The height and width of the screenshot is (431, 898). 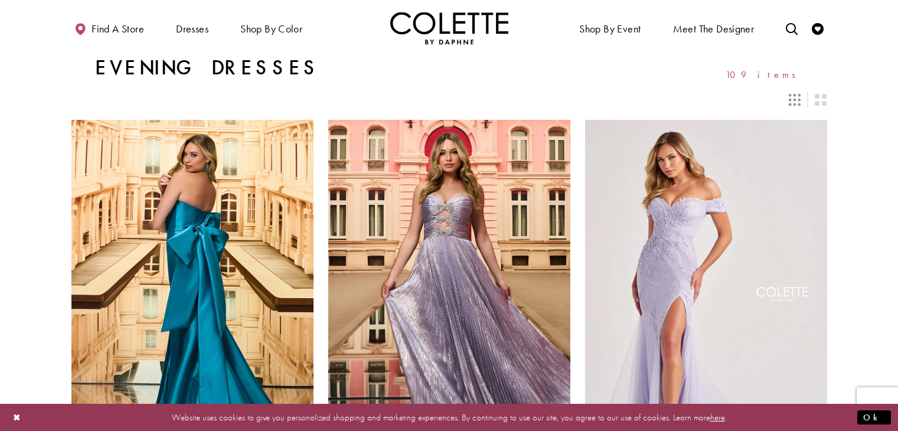 What do you see at coordinates (874, 417) in the screenshot?
I see `button: Submit Dialog` at bounding box center [874, 417].